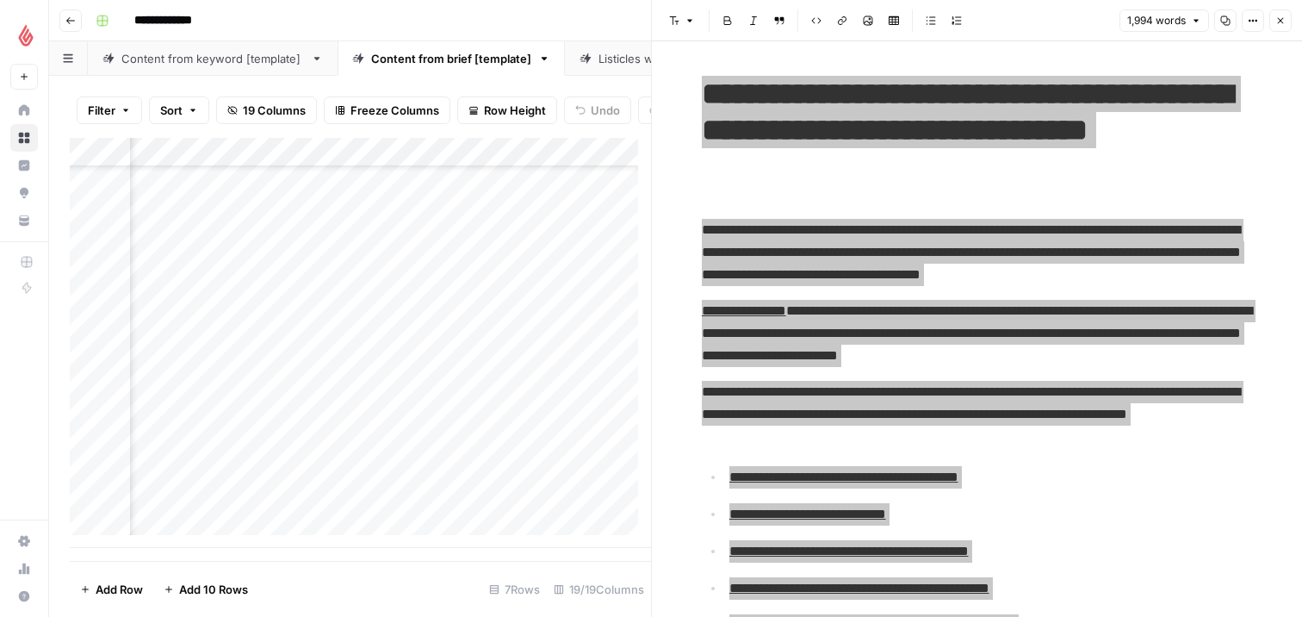 The width and height of the screenshot is (1302, 617). Describe the element at coordinates (24, 193) in the screenshot. I see `a: Opportunities` at that location.